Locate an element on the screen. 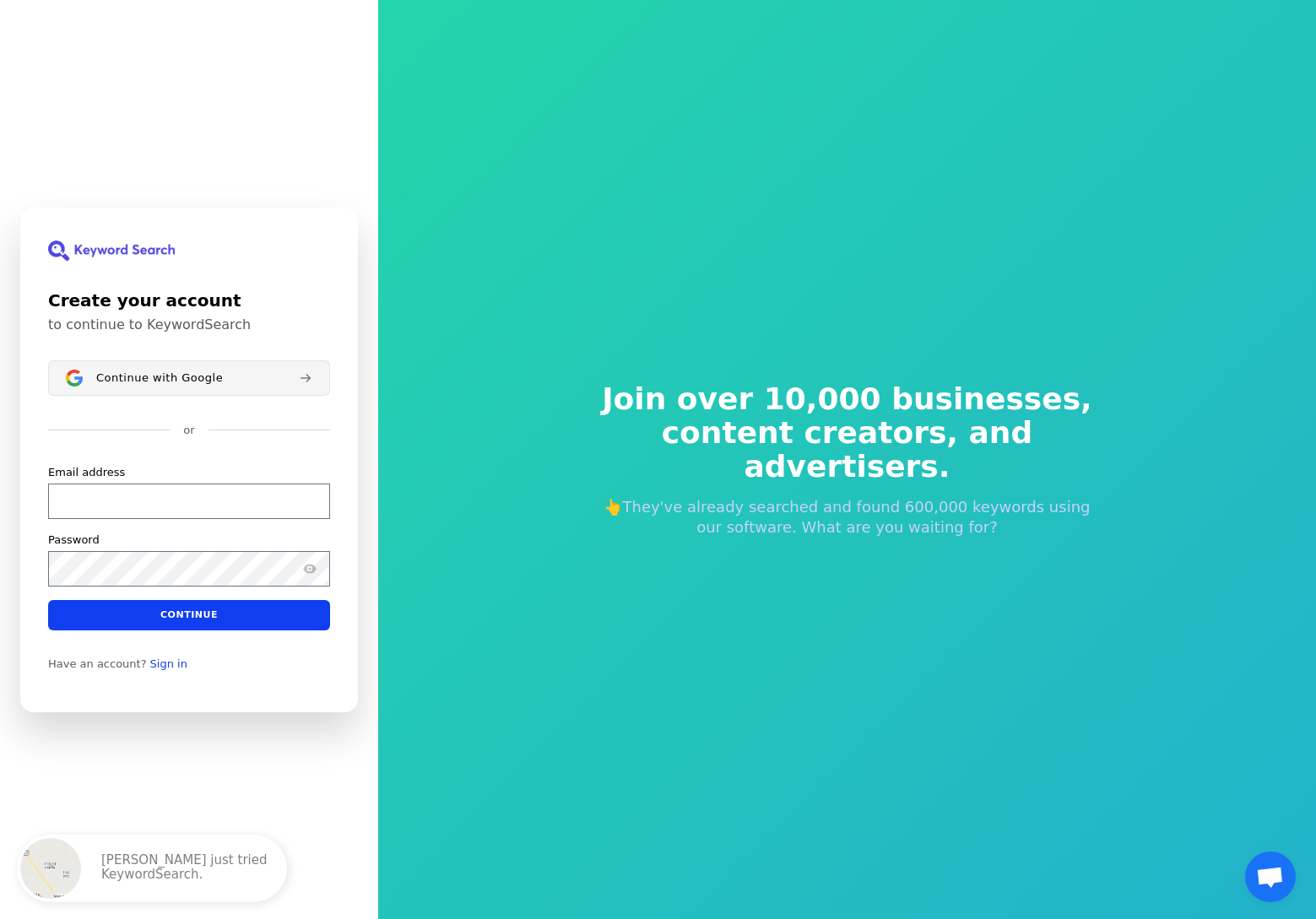  label: Password is located at coordinates (73, 539).